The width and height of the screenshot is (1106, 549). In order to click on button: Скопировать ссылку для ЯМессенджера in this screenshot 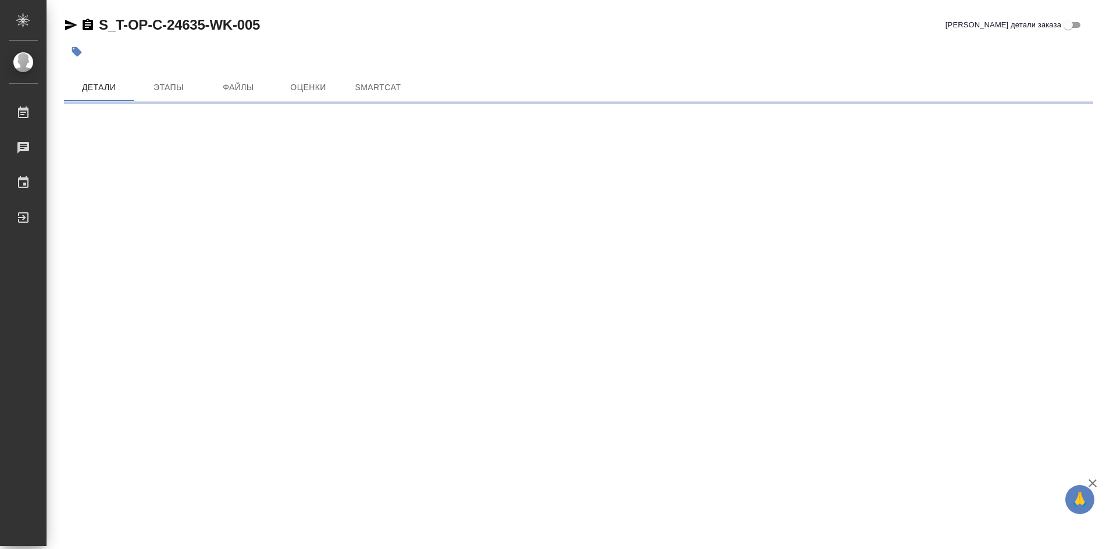, I will do `click(71, 25)`.